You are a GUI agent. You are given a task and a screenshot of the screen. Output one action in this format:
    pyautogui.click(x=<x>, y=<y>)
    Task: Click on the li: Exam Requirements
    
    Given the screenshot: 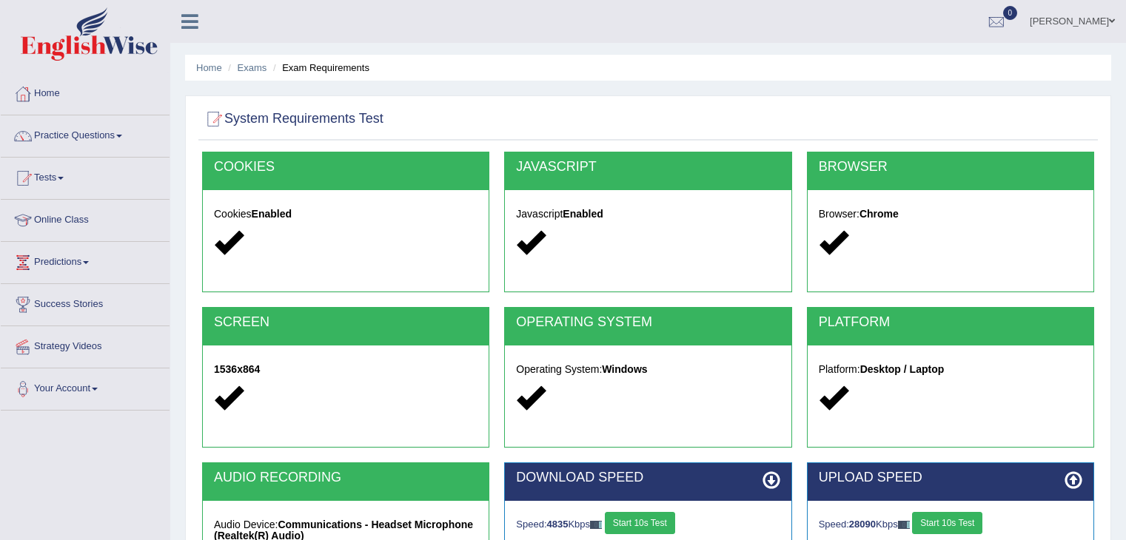 What is the action you would take?
    pyautogui.click(x=319, y=67)
    